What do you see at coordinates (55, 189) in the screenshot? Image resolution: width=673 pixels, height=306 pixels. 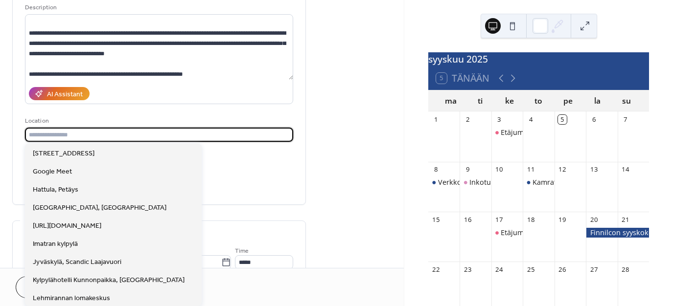 I see `span: Hattula, Petäys` at bounding box center [55, 189].